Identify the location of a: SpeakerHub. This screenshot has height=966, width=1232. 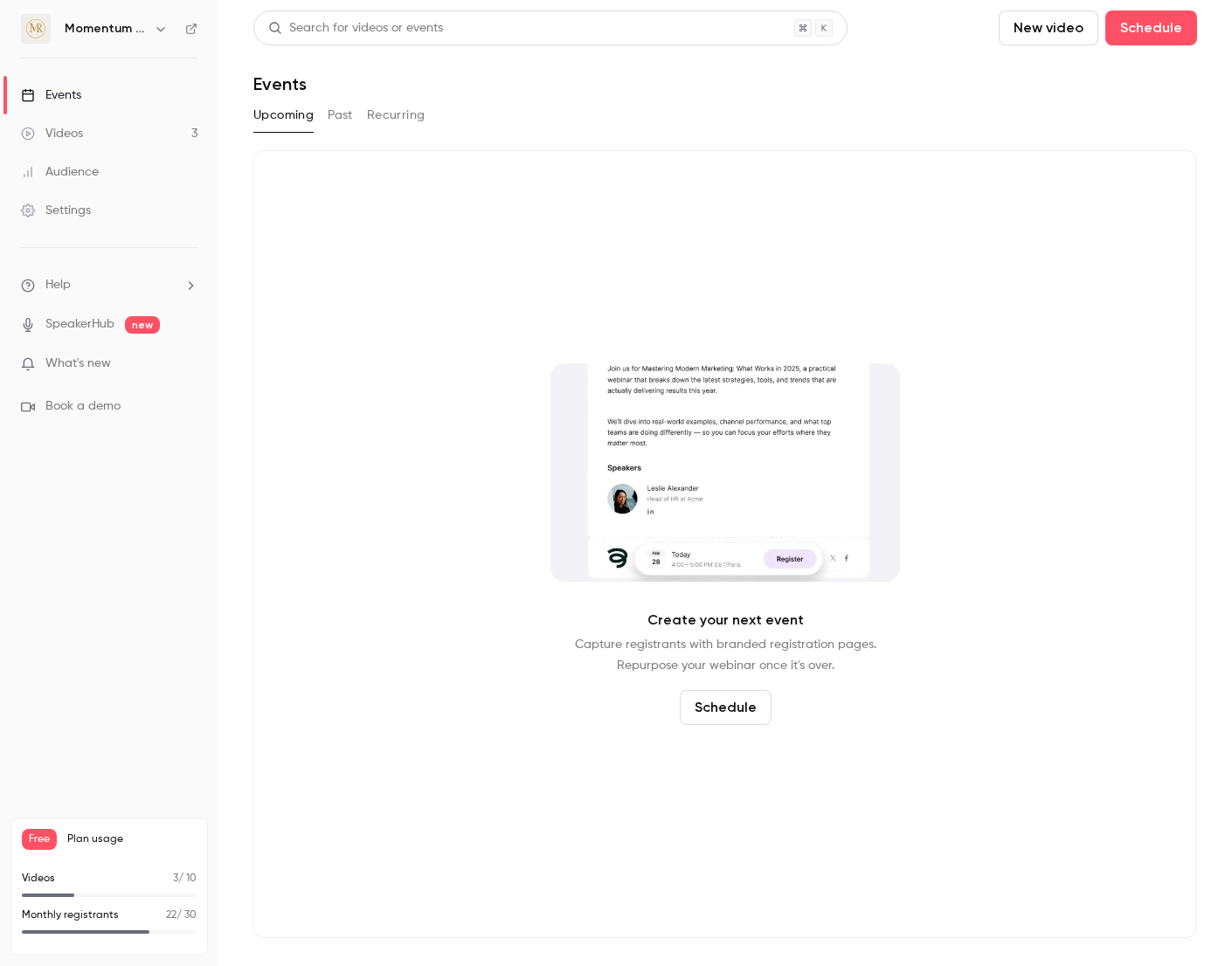
(80, 324).